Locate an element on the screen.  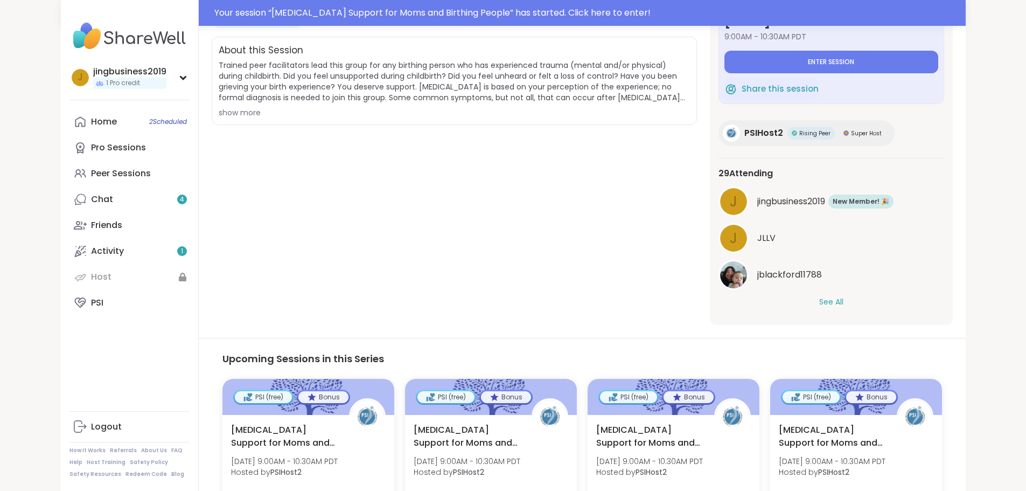
a: PSIHost2PSIHost2Rising PeerRising PeerSuper HostSuper Host is located at coordinates (806, 133).